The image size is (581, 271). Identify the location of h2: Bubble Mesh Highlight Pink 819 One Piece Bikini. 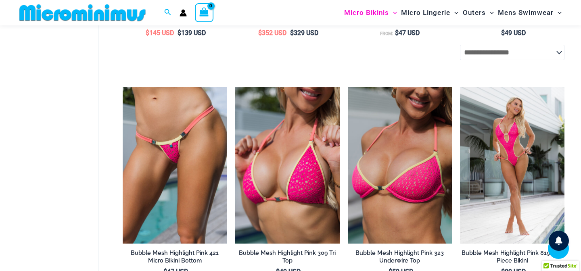
(512, 256).